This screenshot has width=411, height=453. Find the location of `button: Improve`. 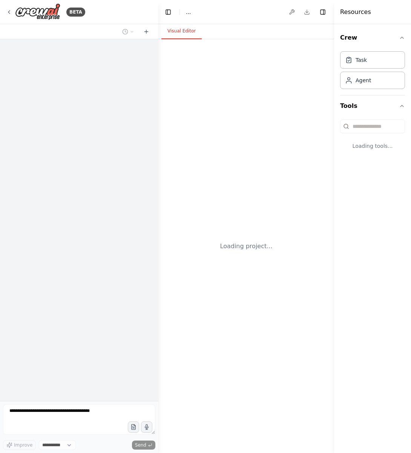

button: Improve is located at coordinates (19, 445).